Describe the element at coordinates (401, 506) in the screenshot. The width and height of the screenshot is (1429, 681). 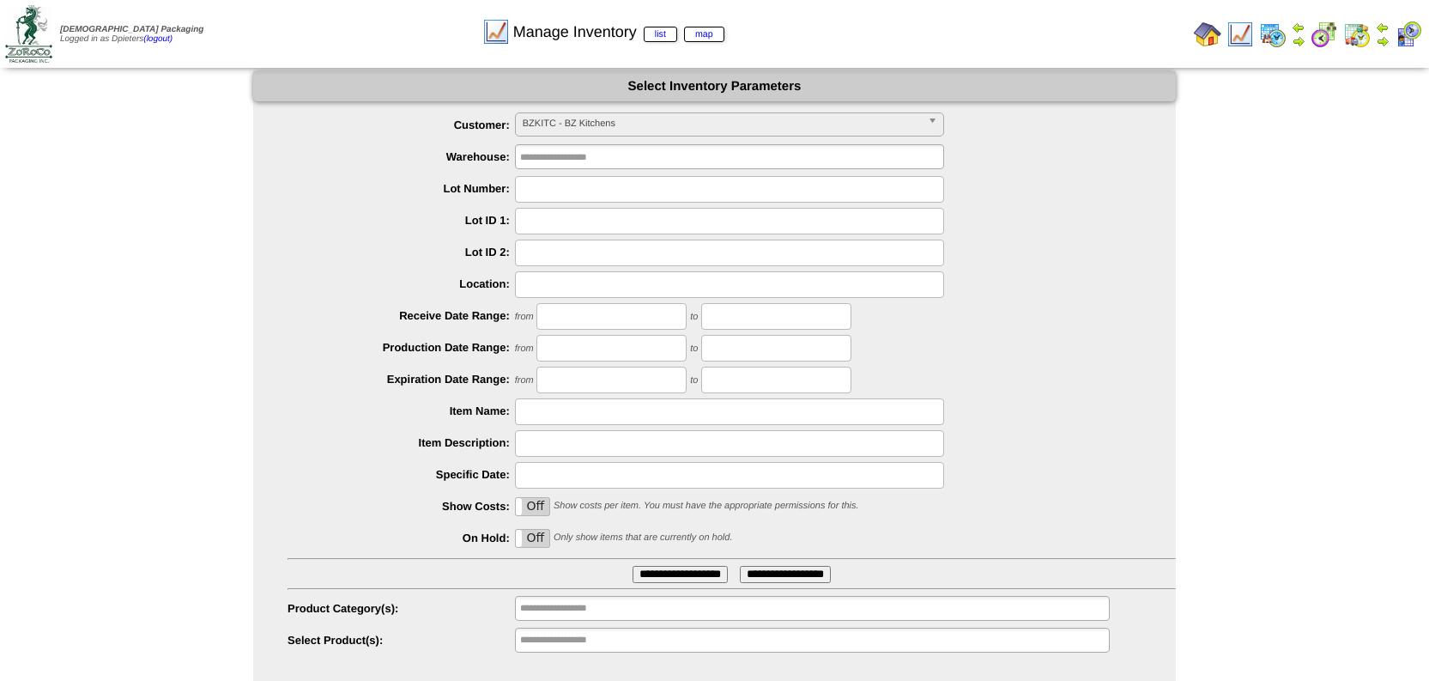
I see `label: Show Costs:` at that location.